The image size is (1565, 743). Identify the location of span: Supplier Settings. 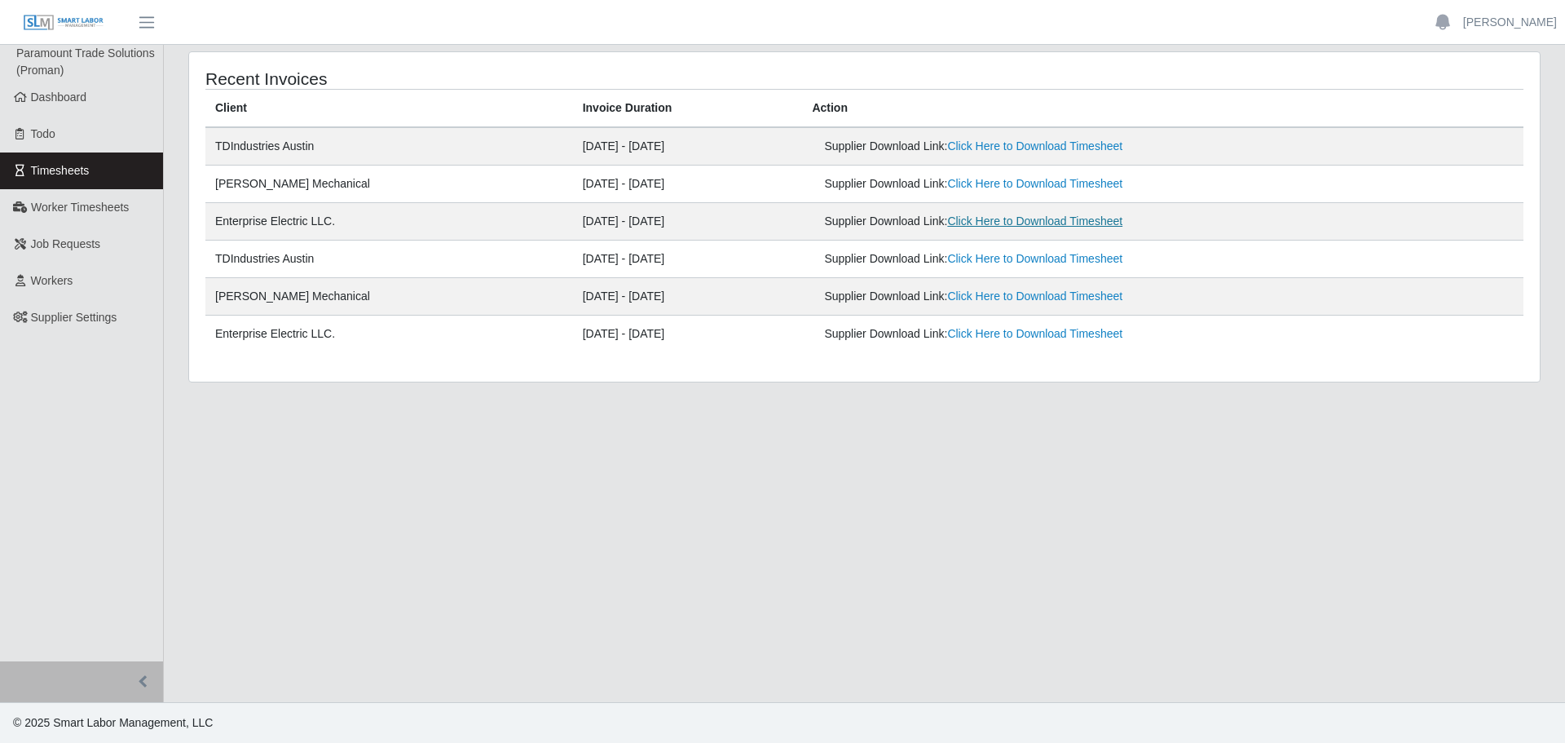
(74, 317).